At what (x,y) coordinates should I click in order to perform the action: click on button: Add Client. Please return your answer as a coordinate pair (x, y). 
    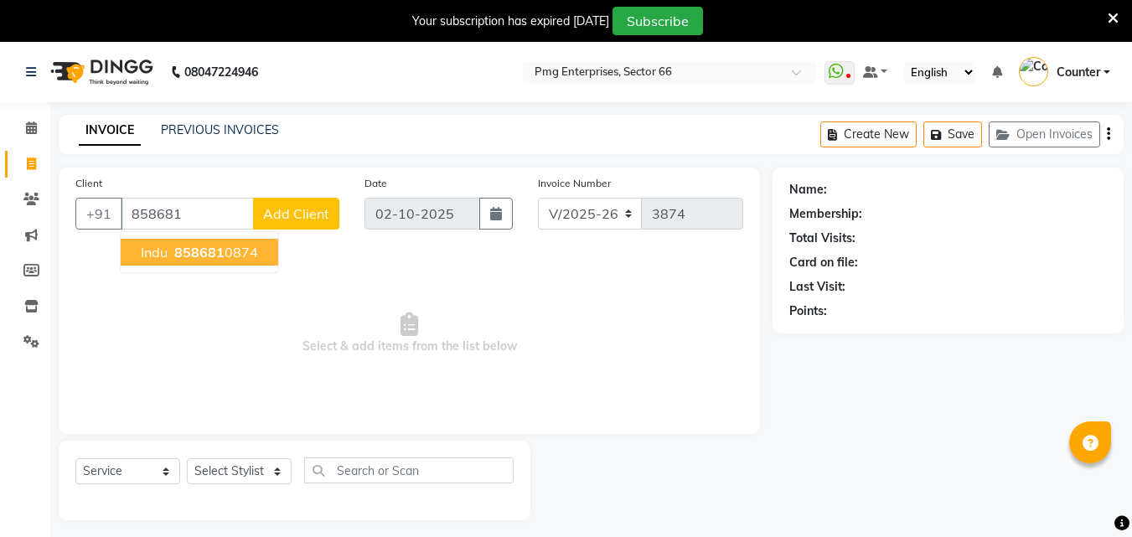
    Looking at the image, I should click on (296, 214).